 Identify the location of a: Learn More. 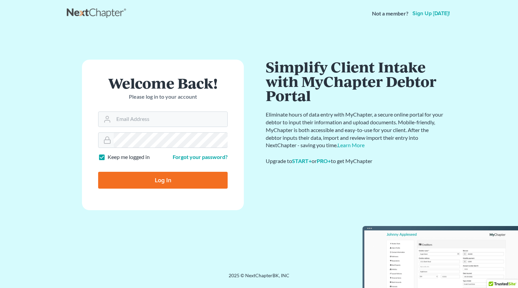
(351, 145).